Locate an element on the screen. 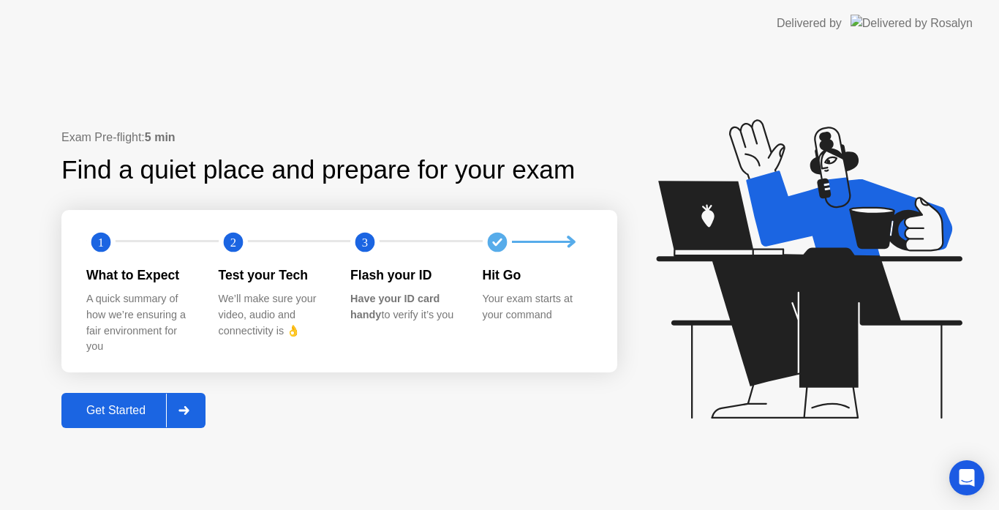 Image resolution: width=999 pixels, height=510 pixels. div: Exam Pre-flight: is located at coordinates (339, 138).